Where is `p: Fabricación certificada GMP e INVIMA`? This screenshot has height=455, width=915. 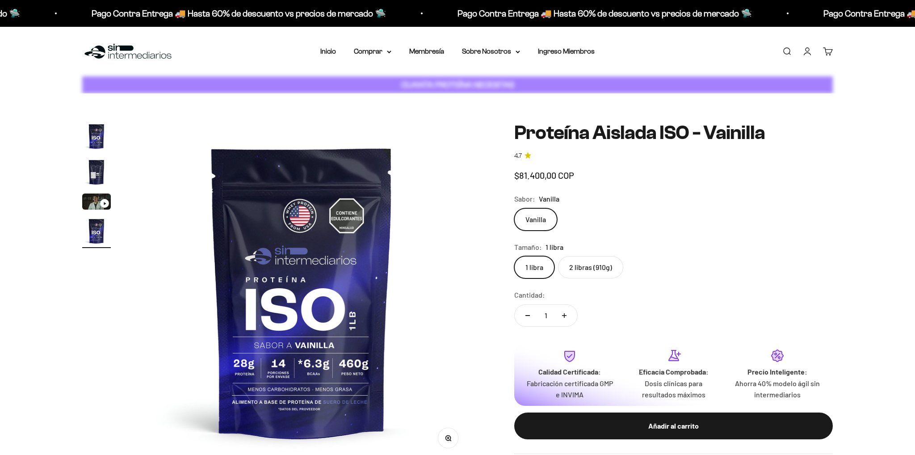
p: Fabricación certificada GMP e INVIMA is located at coordinates (569, 389).